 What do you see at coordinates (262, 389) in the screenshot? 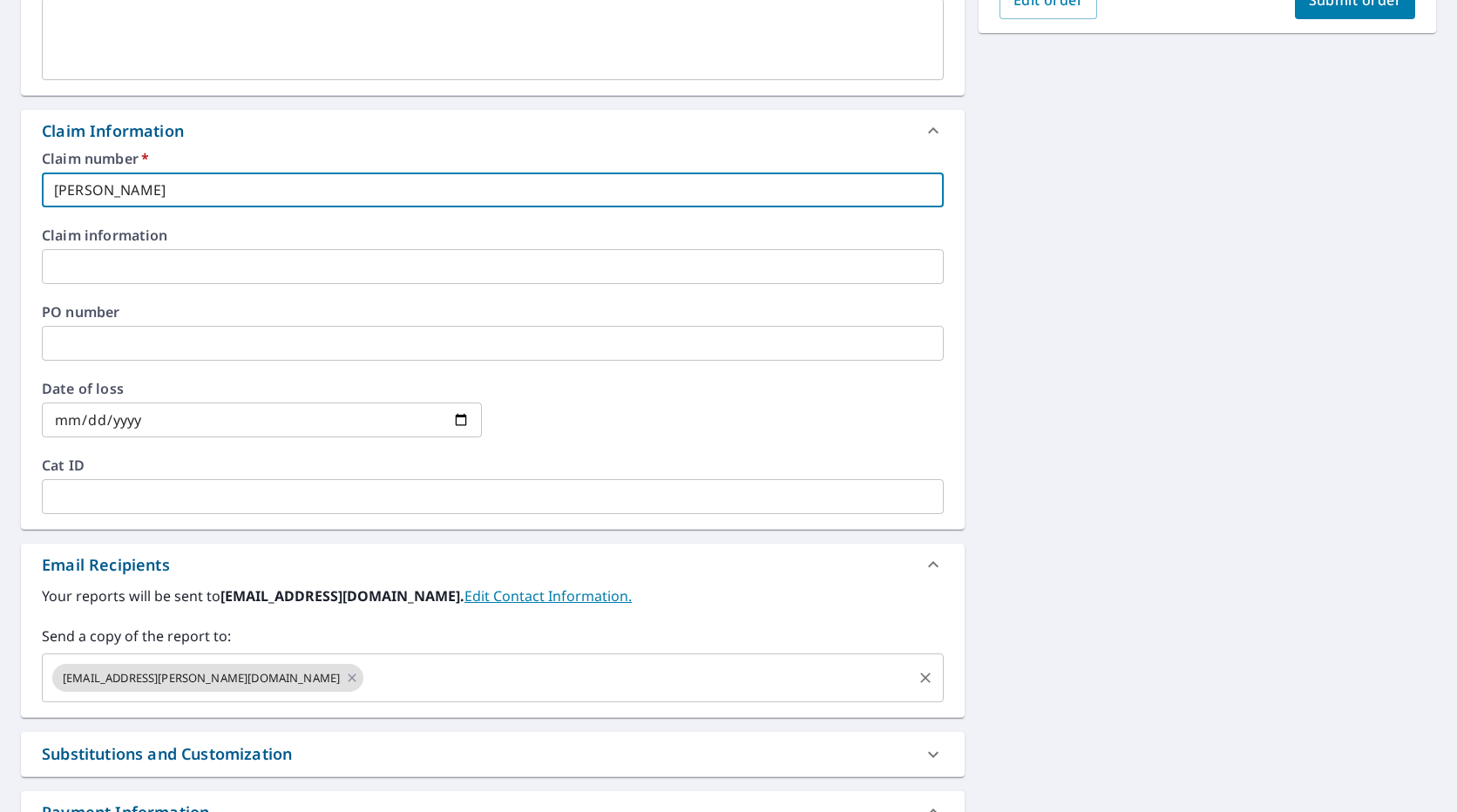
I see `label: Date of loss` at bounding box center [262, 389].